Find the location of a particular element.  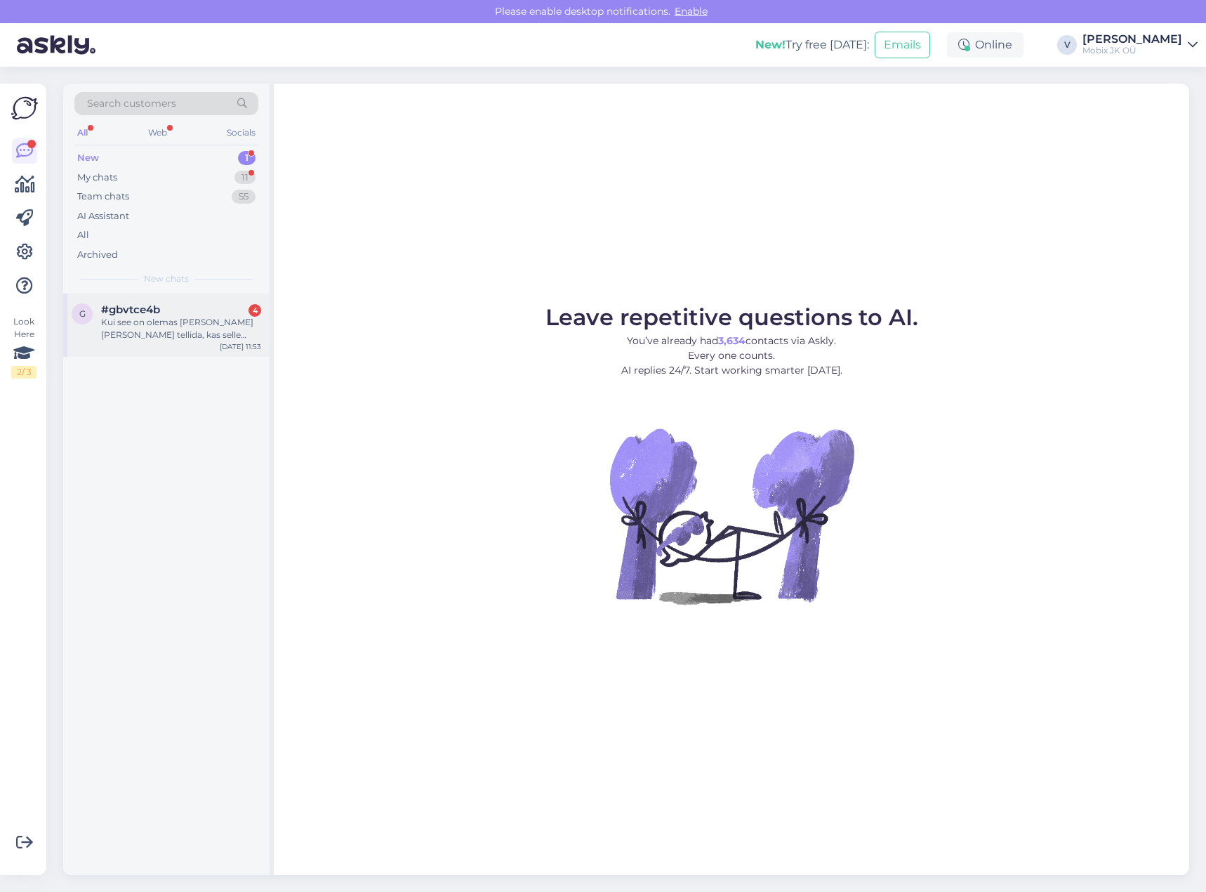

div: 55 is located at coordinates (244, 197).